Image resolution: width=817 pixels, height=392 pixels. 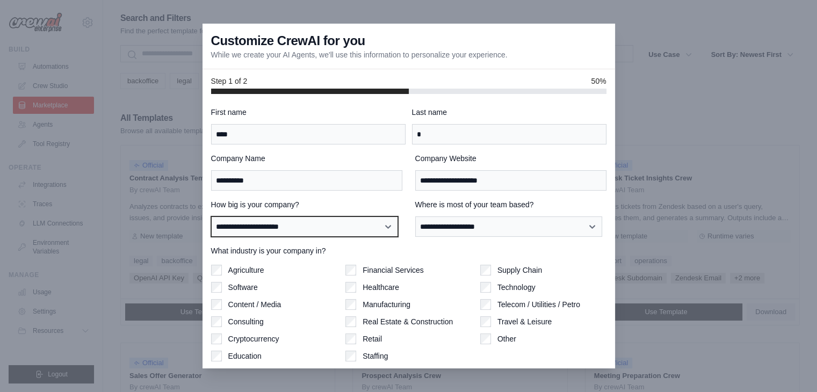 What do you see at coordinates (409, 251) in the screenshot?
I see `label: What industry is your company in?` at bounding box center [409, 251].